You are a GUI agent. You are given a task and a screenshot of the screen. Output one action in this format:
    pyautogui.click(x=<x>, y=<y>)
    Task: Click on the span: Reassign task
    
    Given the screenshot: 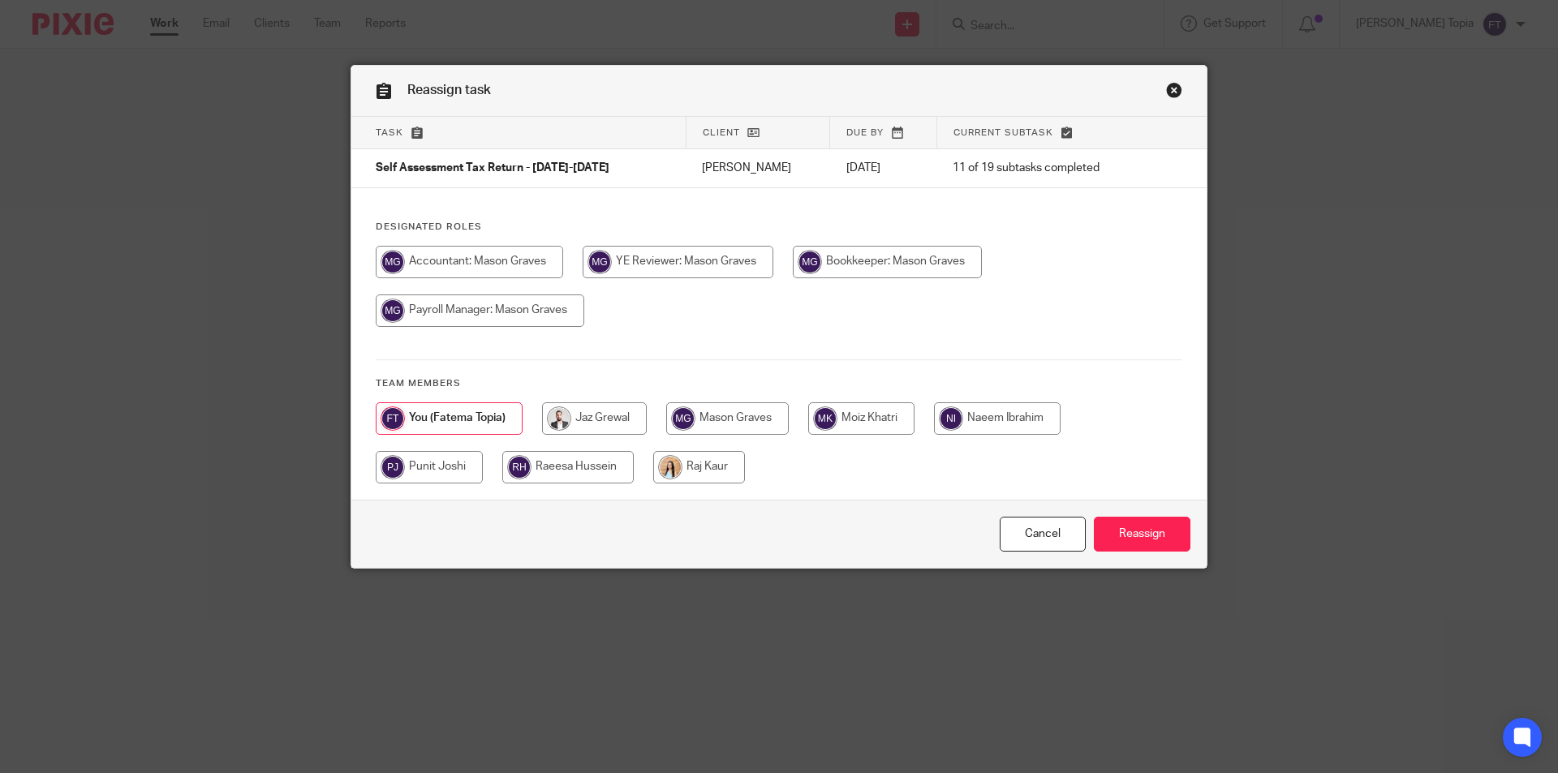 What is the action you would take?
    pyautogui.click(x=449, y=90)
    